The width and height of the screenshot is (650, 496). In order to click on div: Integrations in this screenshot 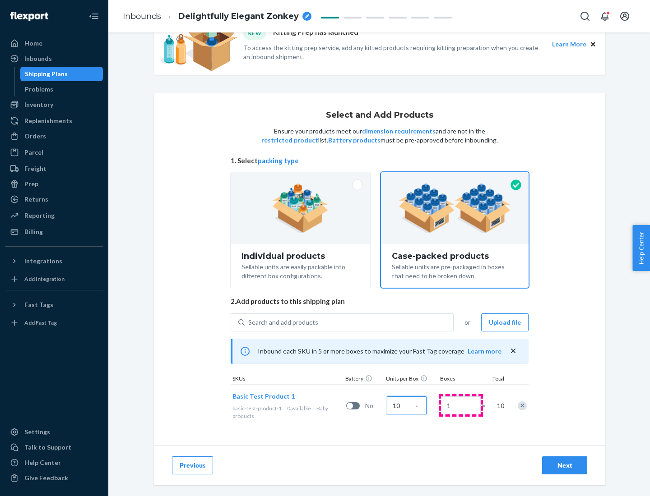, I will do `click(43, 261)`.